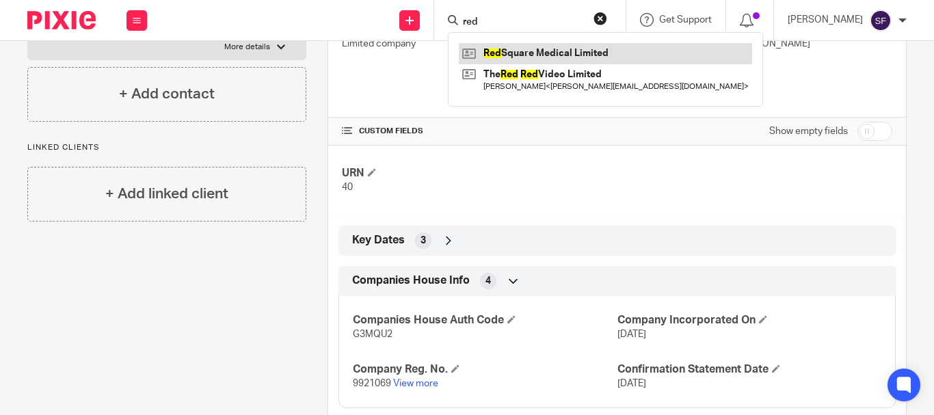 The height and width of the screenshot is (415, 934). I want to click on h4: Company Reg. No., so click(485, 369).